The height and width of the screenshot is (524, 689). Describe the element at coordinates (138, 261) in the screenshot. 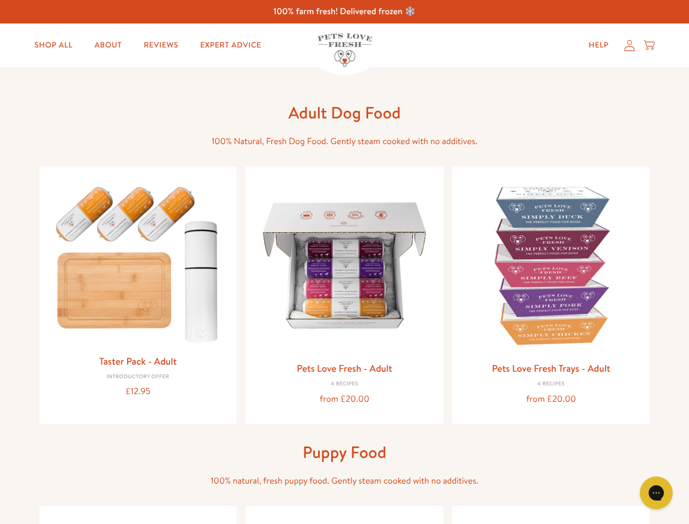

I see `img: Taster Pack - Adult` at that location.